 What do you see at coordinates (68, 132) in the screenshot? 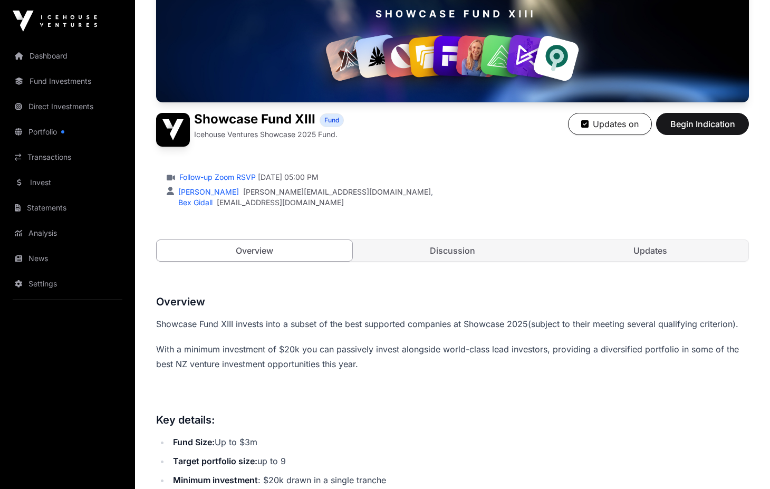
I see `a: Portfolio` at bounding box center [68, 132].